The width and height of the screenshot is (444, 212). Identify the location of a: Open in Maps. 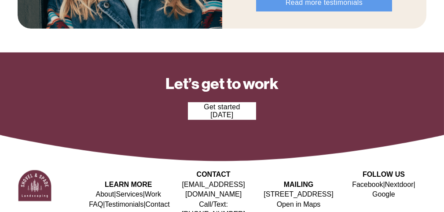
(299, 204).